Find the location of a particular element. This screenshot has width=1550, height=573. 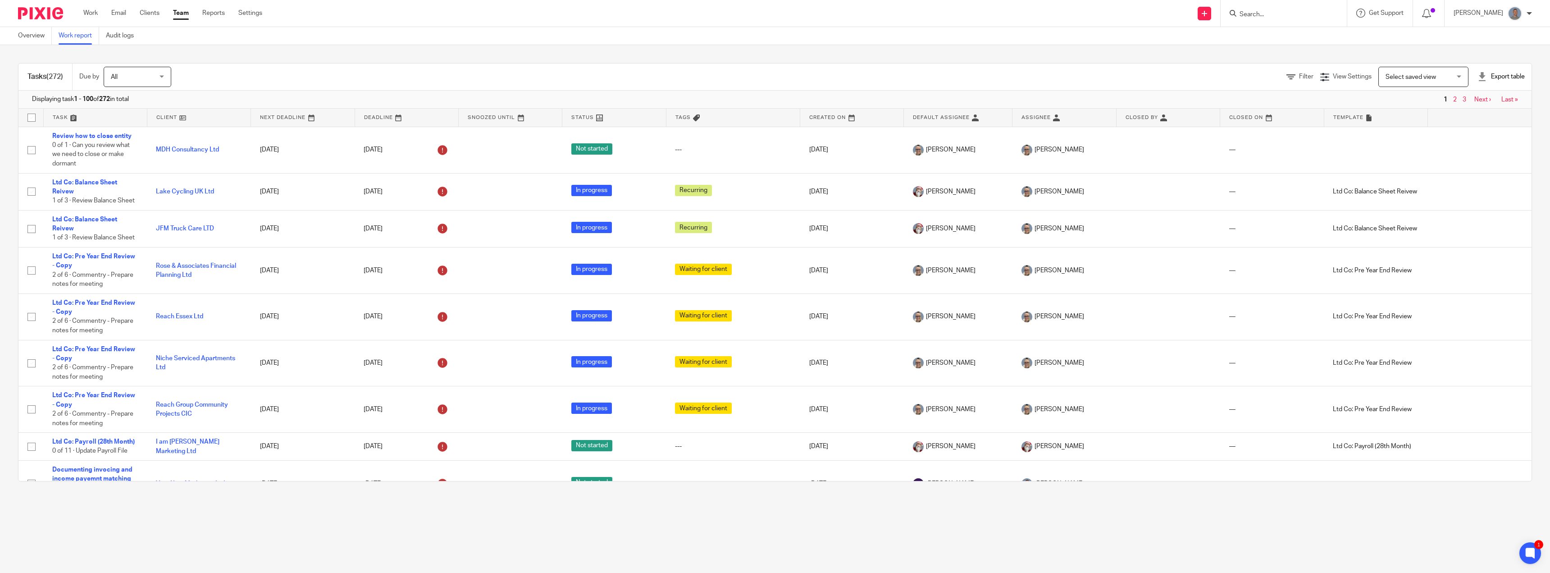

span: Recurring is located at coordinates (694, 190).